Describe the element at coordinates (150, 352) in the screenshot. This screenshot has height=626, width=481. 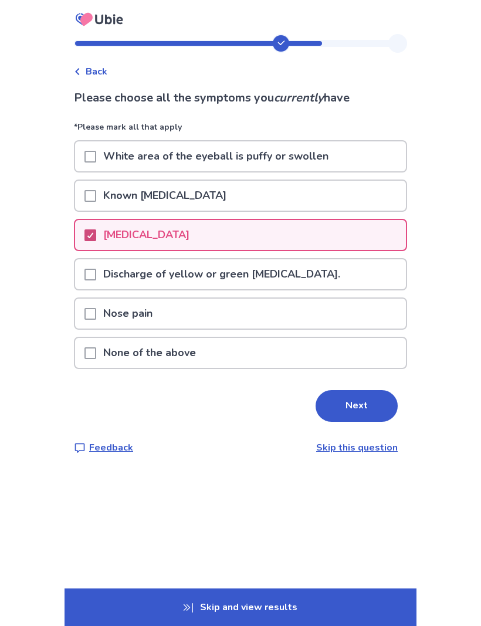
I see `p: None of the above` at that location.